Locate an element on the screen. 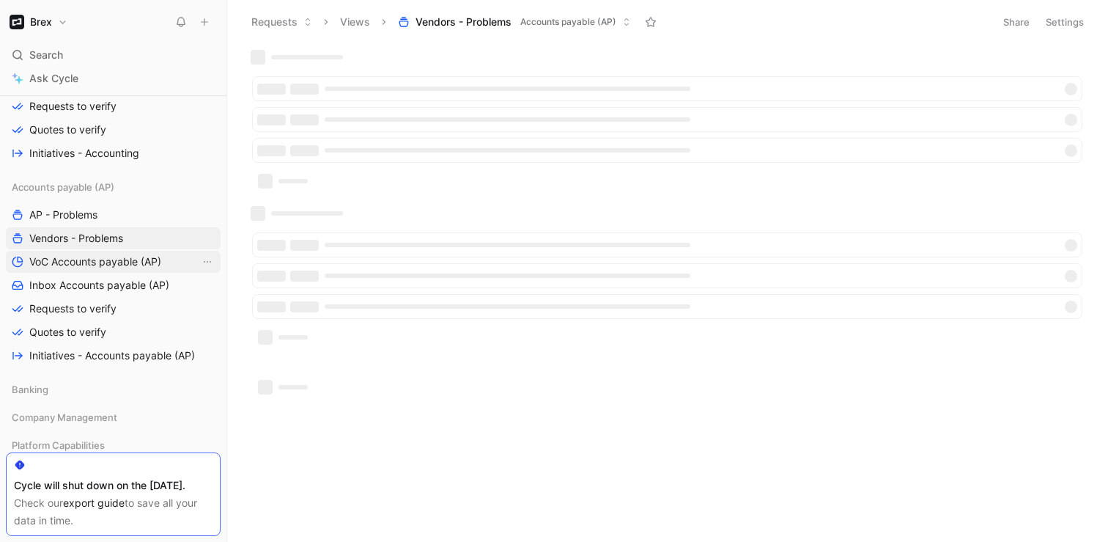  img: Brex is located at coordinates (17, 22).